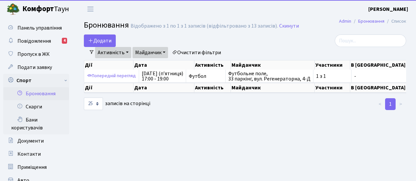  What do you see at coordinates (13, 9) in the screenshot?
I see `img: logo.png` at bounding box center [13, 9].